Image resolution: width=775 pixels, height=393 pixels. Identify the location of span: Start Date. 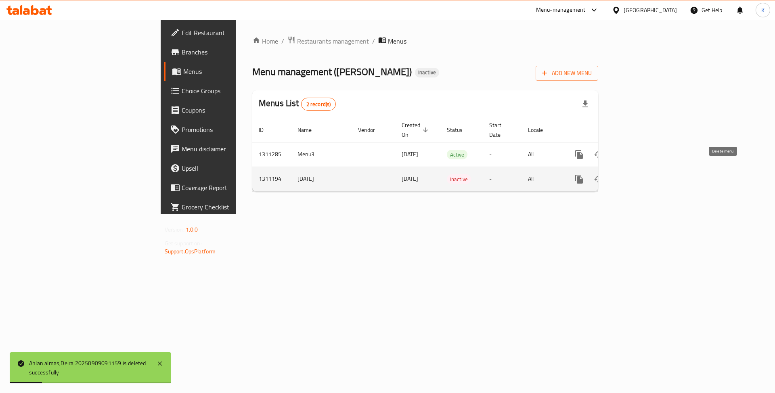
(500, 130).